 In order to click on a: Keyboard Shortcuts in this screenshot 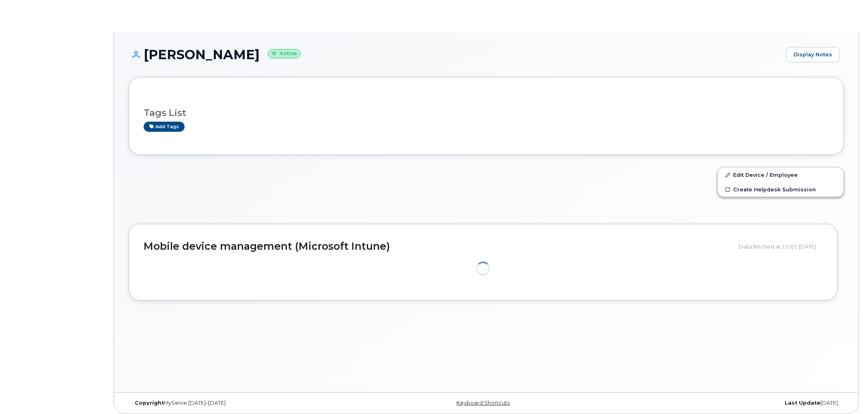, I will do `click(483, 403)`.